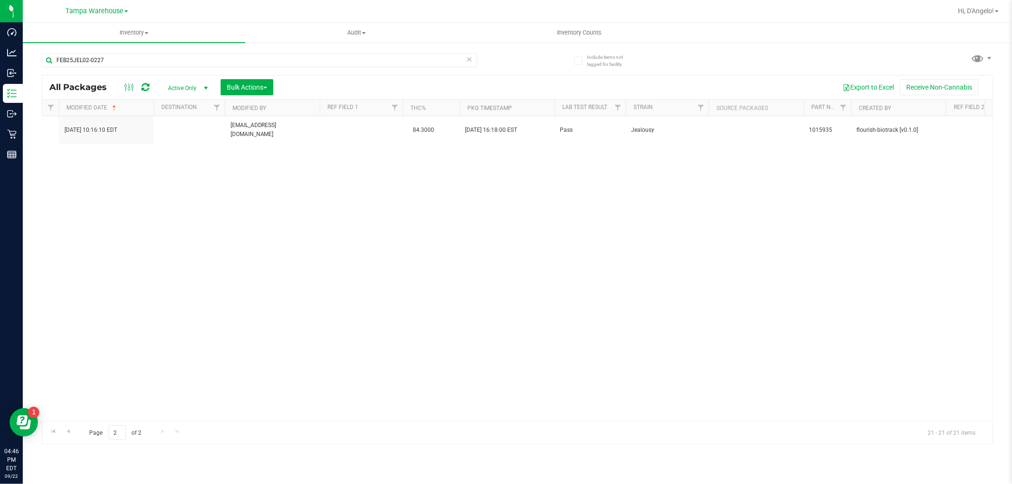  I want to click on inline-svg: Reports, so click(12, 155).